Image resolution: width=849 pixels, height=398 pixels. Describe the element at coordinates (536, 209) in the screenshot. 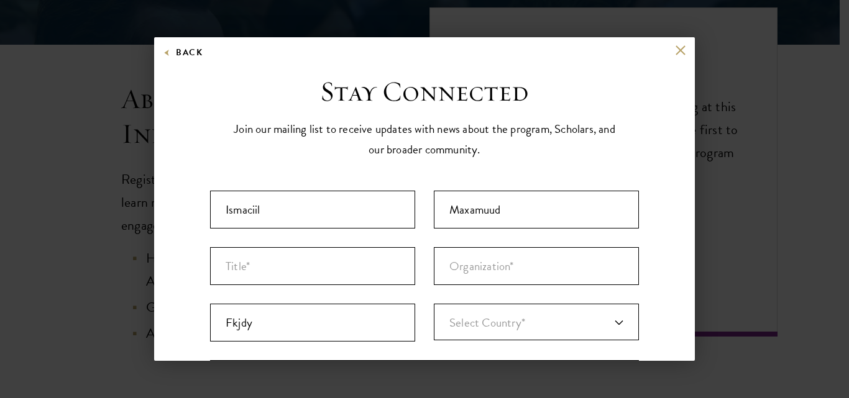

I see `input: Last Name*` at that location.